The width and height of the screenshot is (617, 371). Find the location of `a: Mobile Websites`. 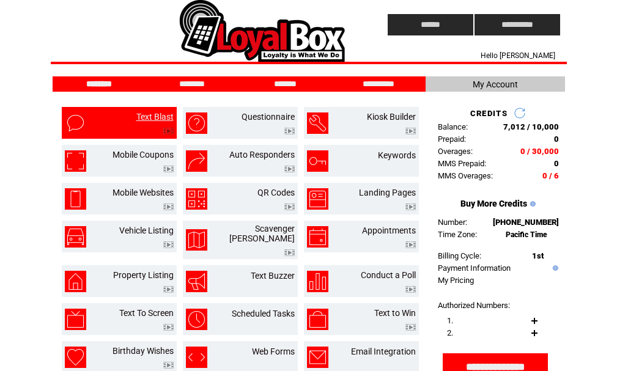

a: Mobile Websites is located at coordinates (143, 192).